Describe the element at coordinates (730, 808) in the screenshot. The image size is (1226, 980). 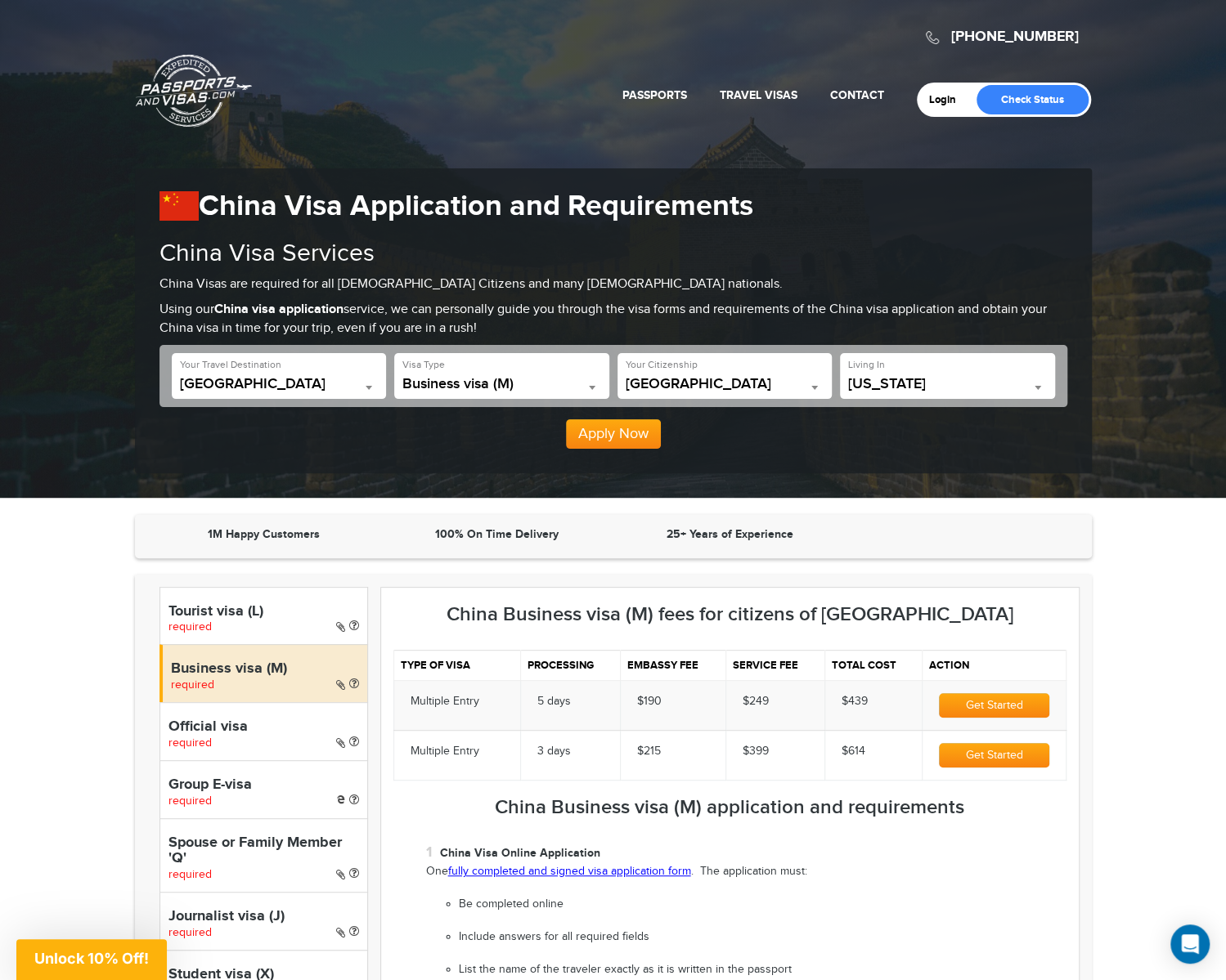
I see `h3: China Business visa (M) application and requirements` at that location.